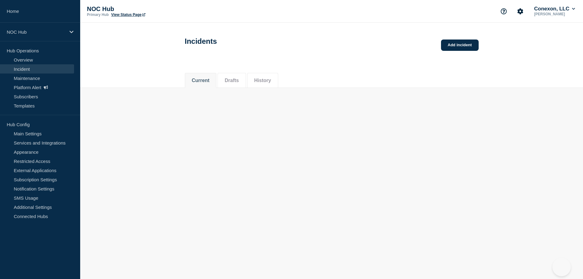 This screenshot has height=279, width=583. I want to click on button: Account settings, so click(520, 11).